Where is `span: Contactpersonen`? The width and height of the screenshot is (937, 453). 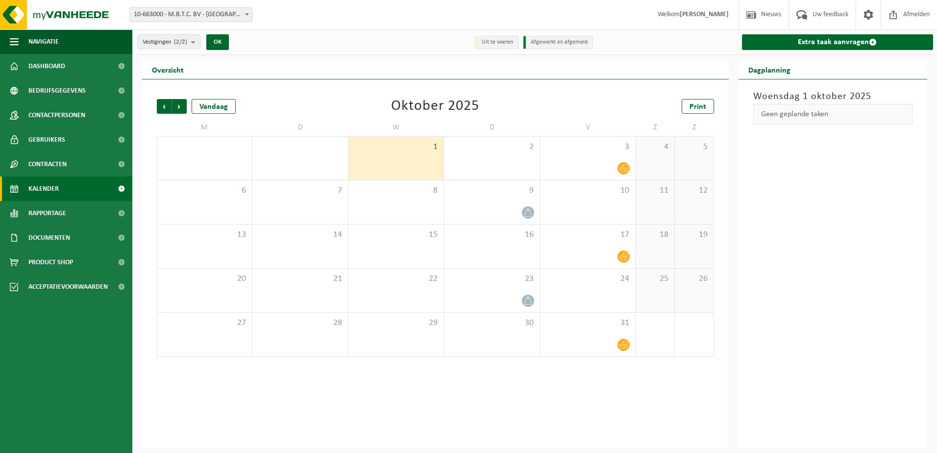 span: Contactpersonen is located at coordinates (57, 115).